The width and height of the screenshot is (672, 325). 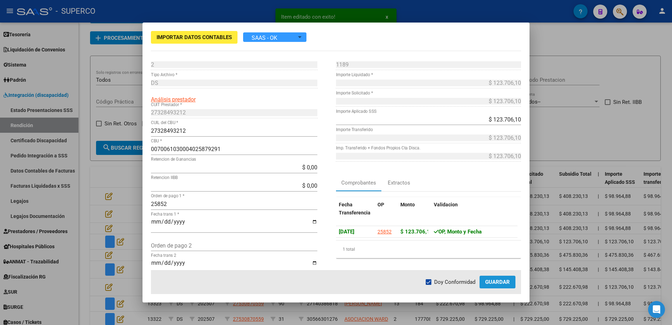 I want to click on datatable-header-cell: Validacion, so click(x=474, y=209).